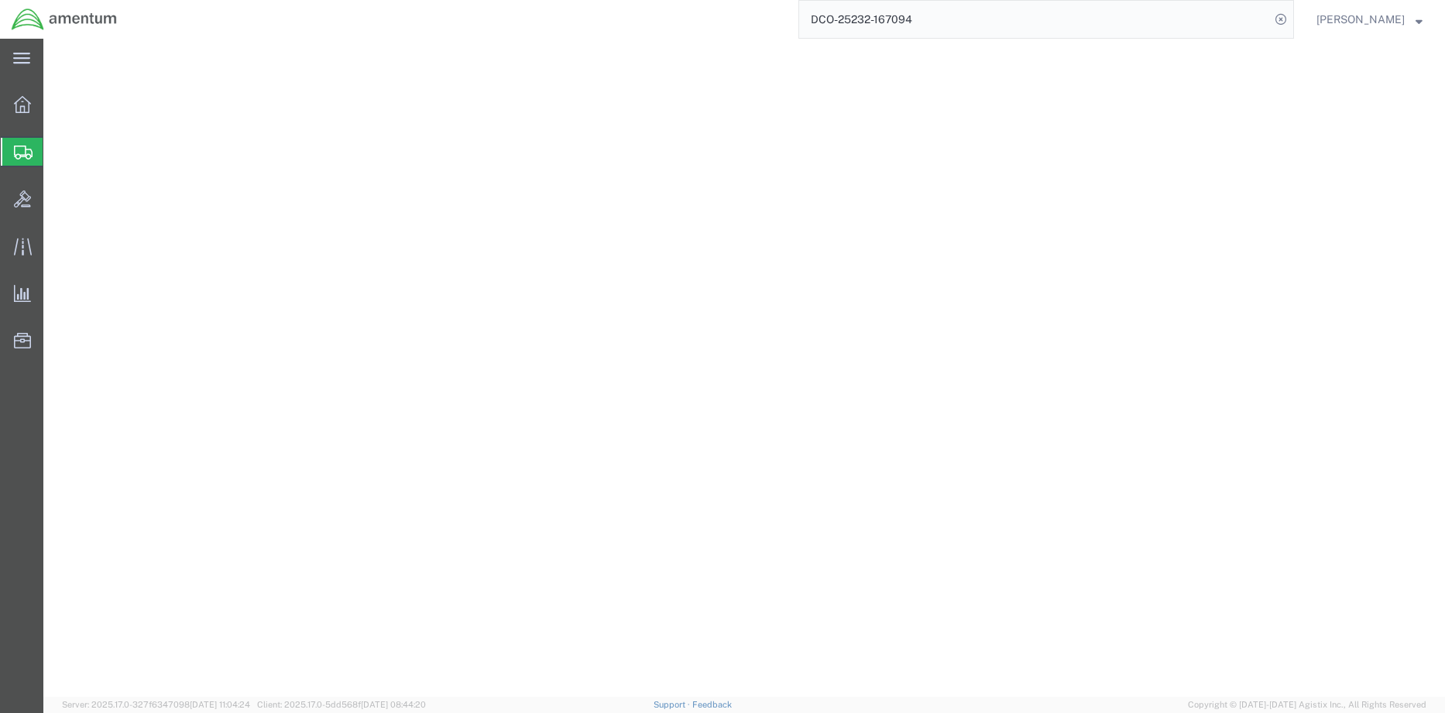 The height and width of the screenshot is (713, 1445). I want to click on img: logo, so click(64, 19).